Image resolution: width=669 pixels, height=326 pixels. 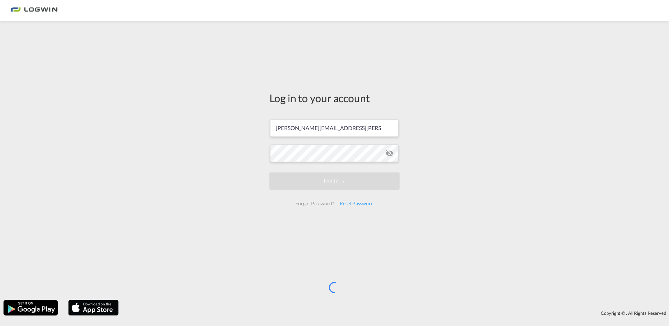 I want to click on button: LOGIN, so click(x=334, y=181).